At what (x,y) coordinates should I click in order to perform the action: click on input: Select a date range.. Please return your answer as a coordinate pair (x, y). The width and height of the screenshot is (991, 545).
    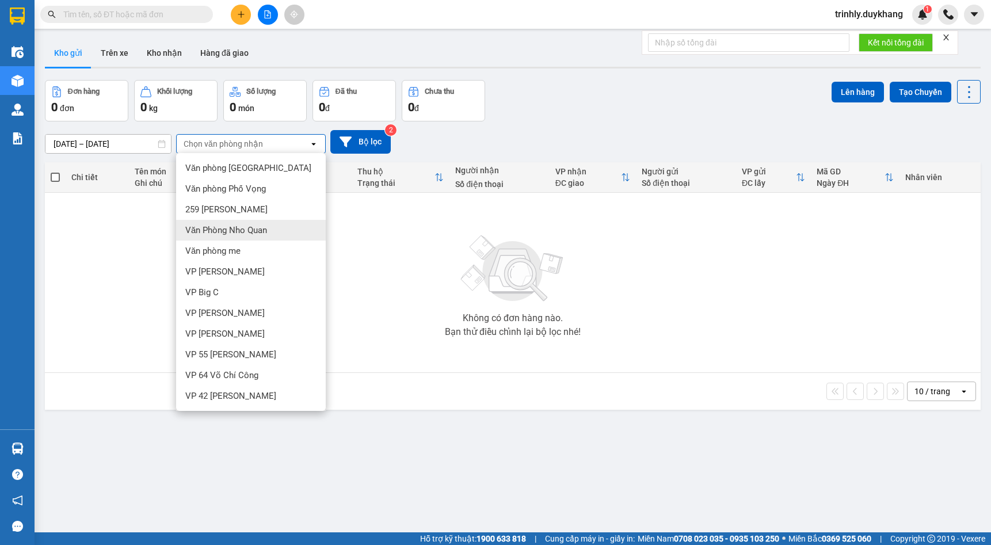
    Looking at the image, I should click on (108, 144).